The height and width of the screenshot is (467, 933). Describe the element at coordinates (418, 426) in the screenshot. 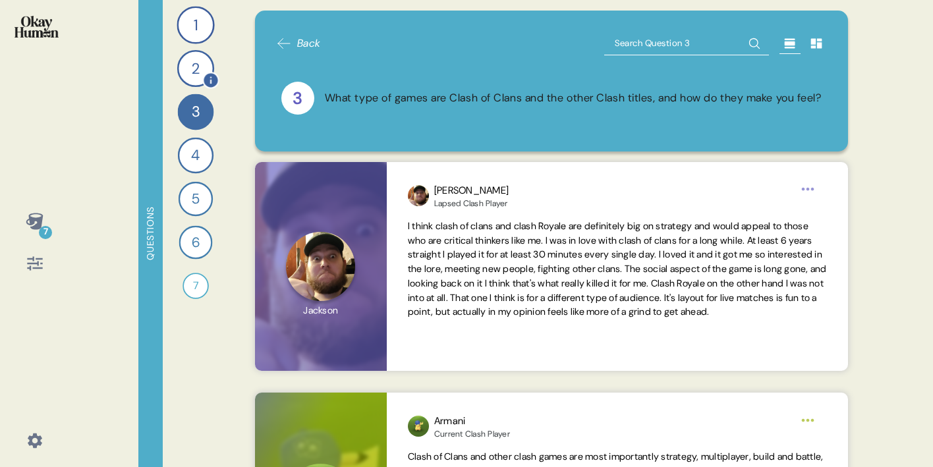

I see `img: profilepic_32632045723061229.jpg` at that location.